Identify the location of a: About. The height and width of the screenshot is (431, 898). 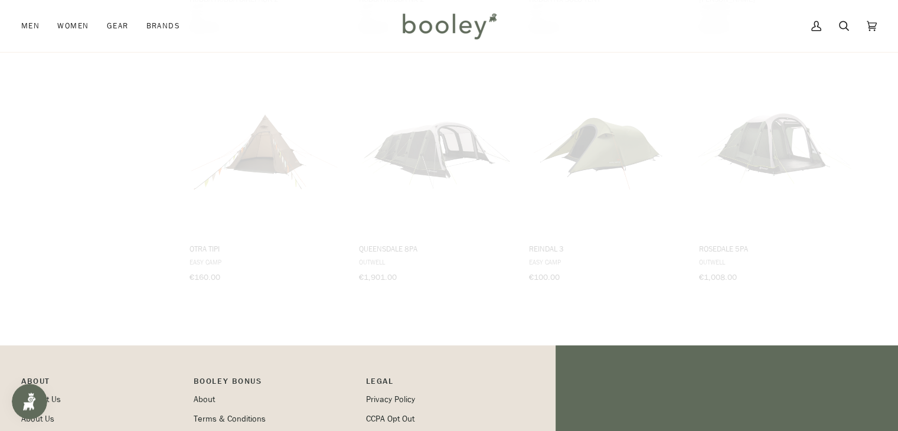
(204, 399).